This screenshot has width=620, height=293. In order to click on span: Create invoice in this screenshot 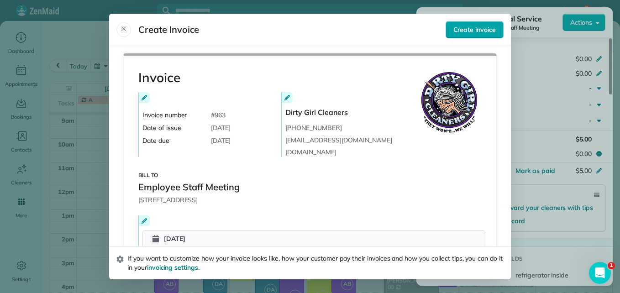, I will do `click(474, 30)`.